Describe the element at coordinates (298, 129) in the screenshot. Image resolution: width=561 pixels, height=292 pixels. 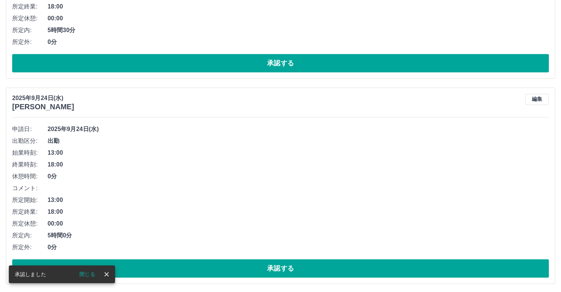
I see `span: 2025年9月24日(水)` at that location.